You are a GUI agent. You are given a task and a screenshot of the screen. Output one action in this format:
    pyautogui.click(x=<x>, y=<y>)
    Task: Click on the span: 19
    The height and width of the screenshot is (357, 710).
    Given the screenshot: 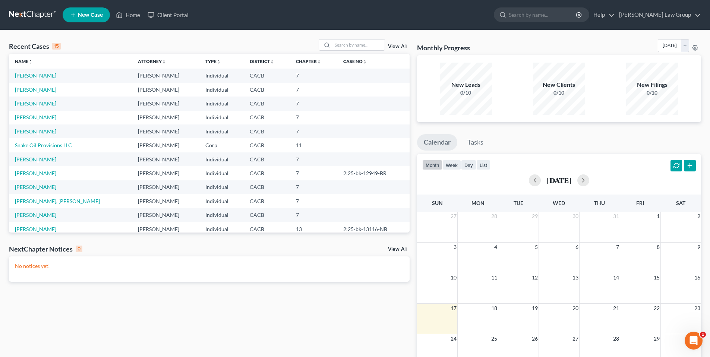 What is the action you would take?
    pyautogui.click(x=535, y=308)
    